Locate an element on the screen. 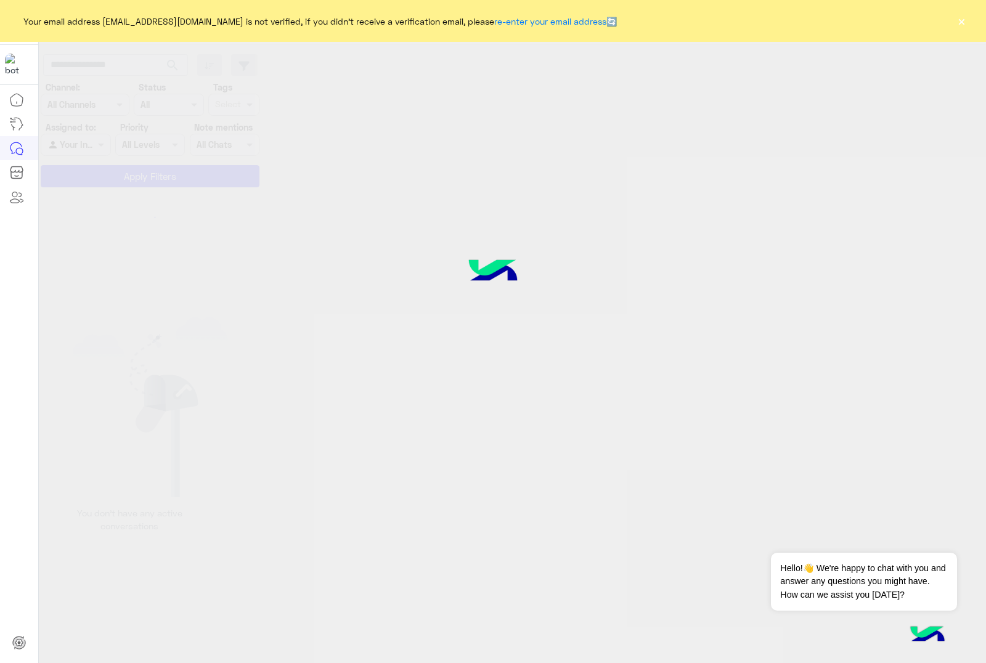  span: Hello!👋 We're happy to chat with you and answer any questions you might have. How can we assist y... is located at coordinates (863, 582).